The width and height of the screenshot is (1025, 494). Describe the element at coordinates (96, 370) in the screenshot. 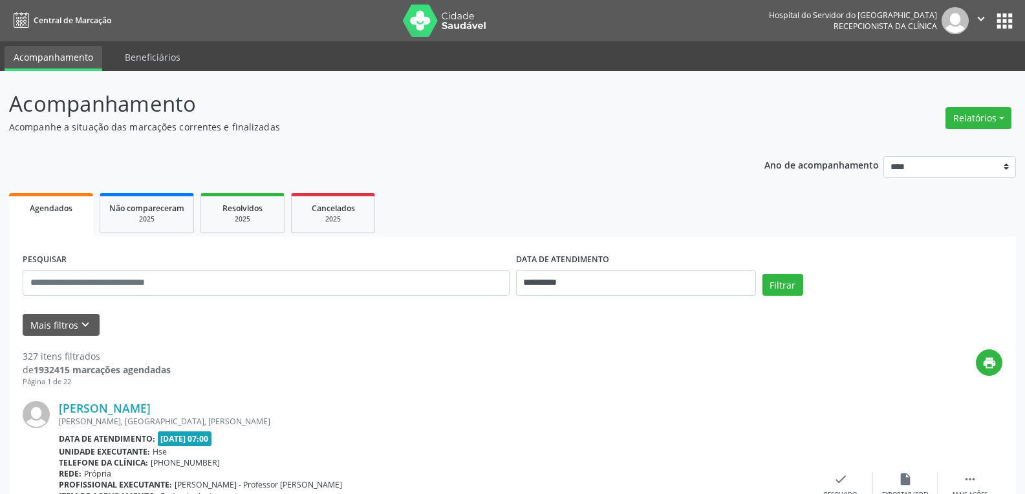

I see `div: de` at that location.